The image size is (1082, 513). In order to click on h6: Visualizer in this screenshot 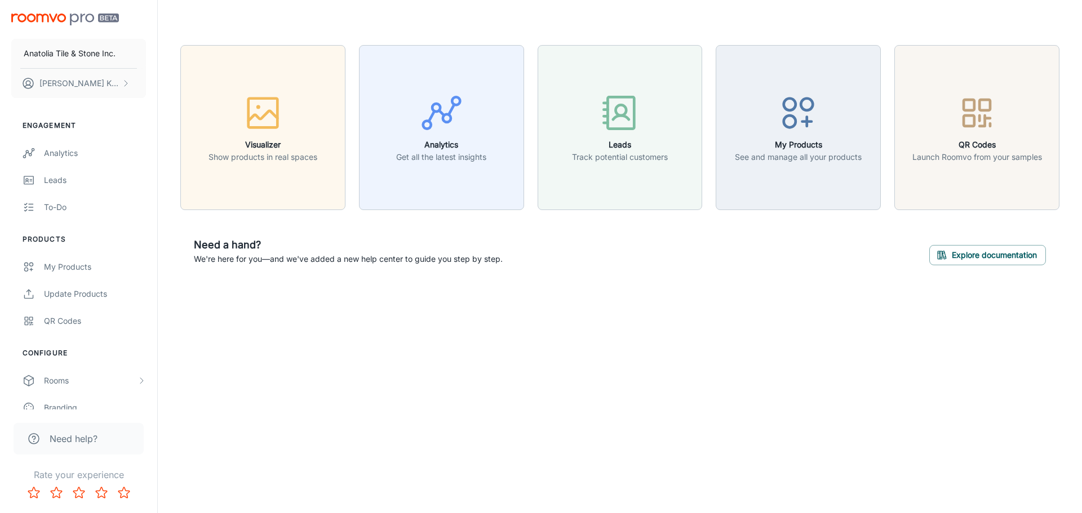, I will do `click(263, 145)`.